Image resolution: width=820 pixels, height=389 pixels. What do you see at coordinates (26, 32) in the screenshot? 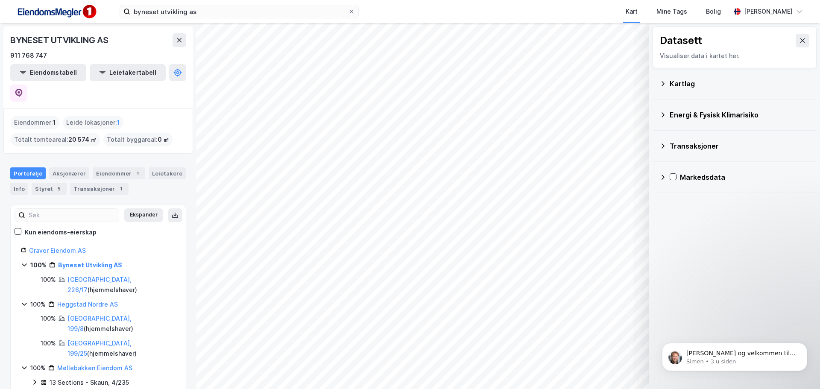
I see `img: Profile image for Simen` at bounding box center [26, 32].